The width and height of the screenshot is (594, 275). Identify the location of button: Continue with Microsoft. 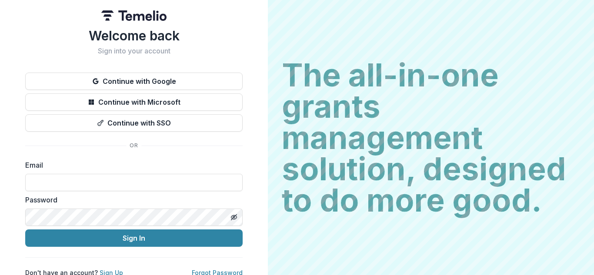
(134, 102).